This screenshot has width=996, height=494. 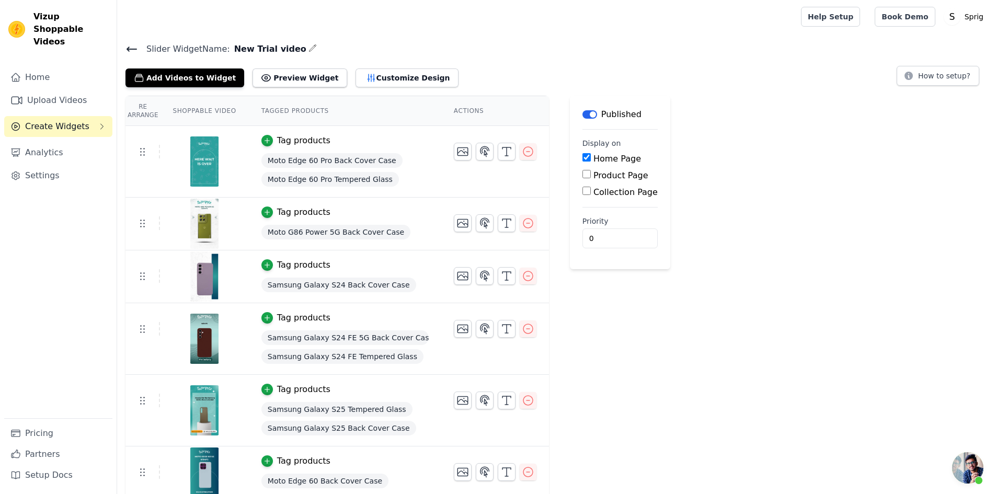 What do you see at coordinates (904, 17) in the screenshot?
I see `a: Book Demo` at bounding box center [904, 17].